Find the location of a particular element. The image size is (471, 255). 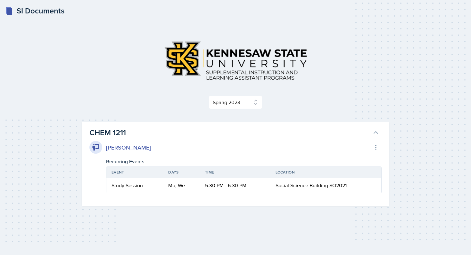

span: Social Science Building SO2021 is located at coordinates (311, 186).